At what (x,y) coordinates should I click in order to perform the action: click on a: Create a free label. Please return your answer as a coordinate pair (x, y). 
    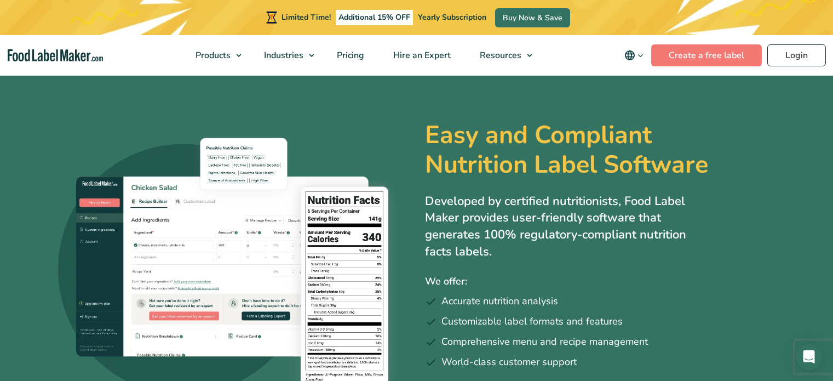
    Looking at the image, I should click on (706, 55).